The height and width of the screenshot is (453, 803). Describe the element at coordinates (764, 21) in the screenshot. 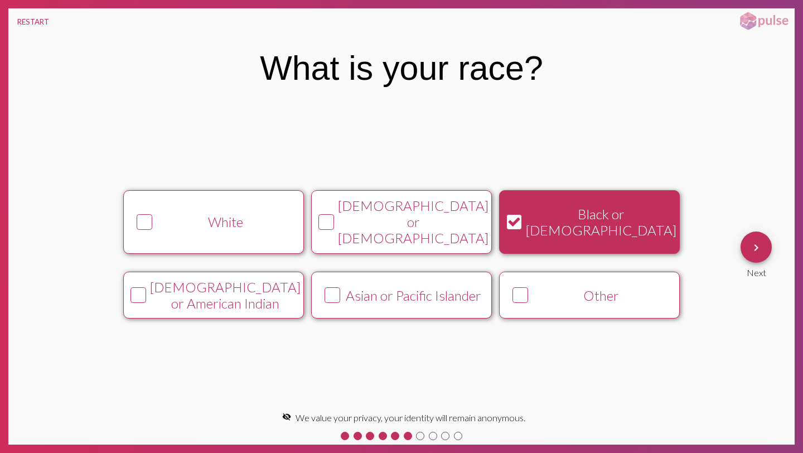

I see `img: pulsehorizontalsmall.png` at that location.